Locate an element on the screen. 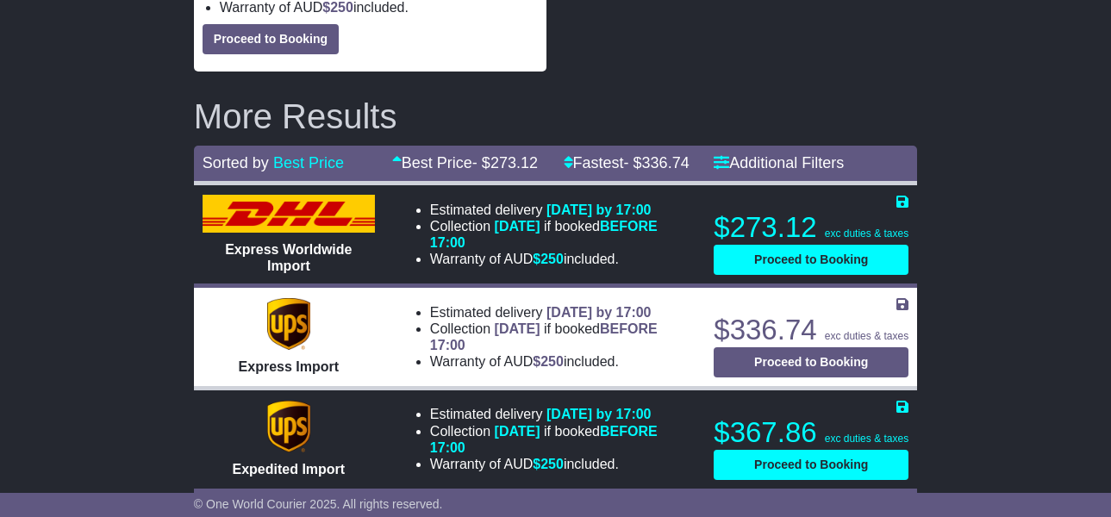 This screenshot has width=1111, height=517. p: $336.74 is located at coordinates (811, 330).